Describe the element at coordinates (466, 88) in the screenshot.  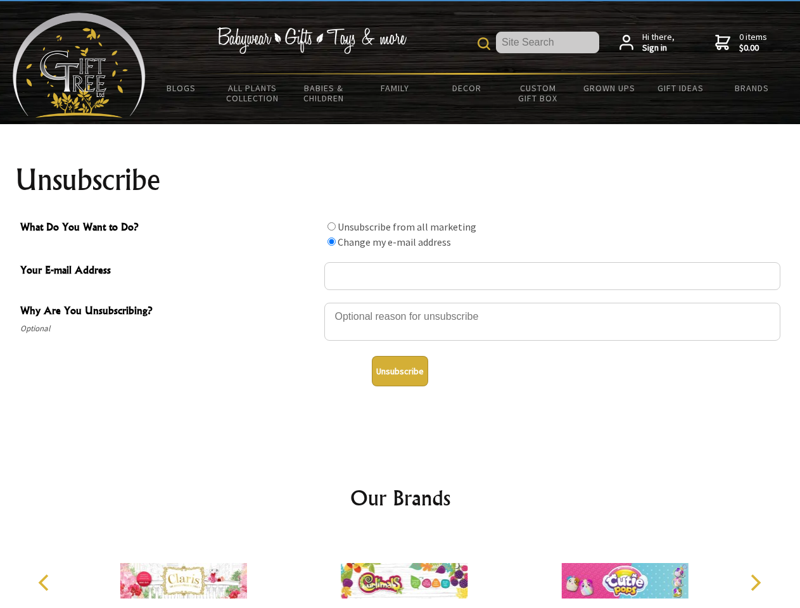
I see `a: Decor` at that location.